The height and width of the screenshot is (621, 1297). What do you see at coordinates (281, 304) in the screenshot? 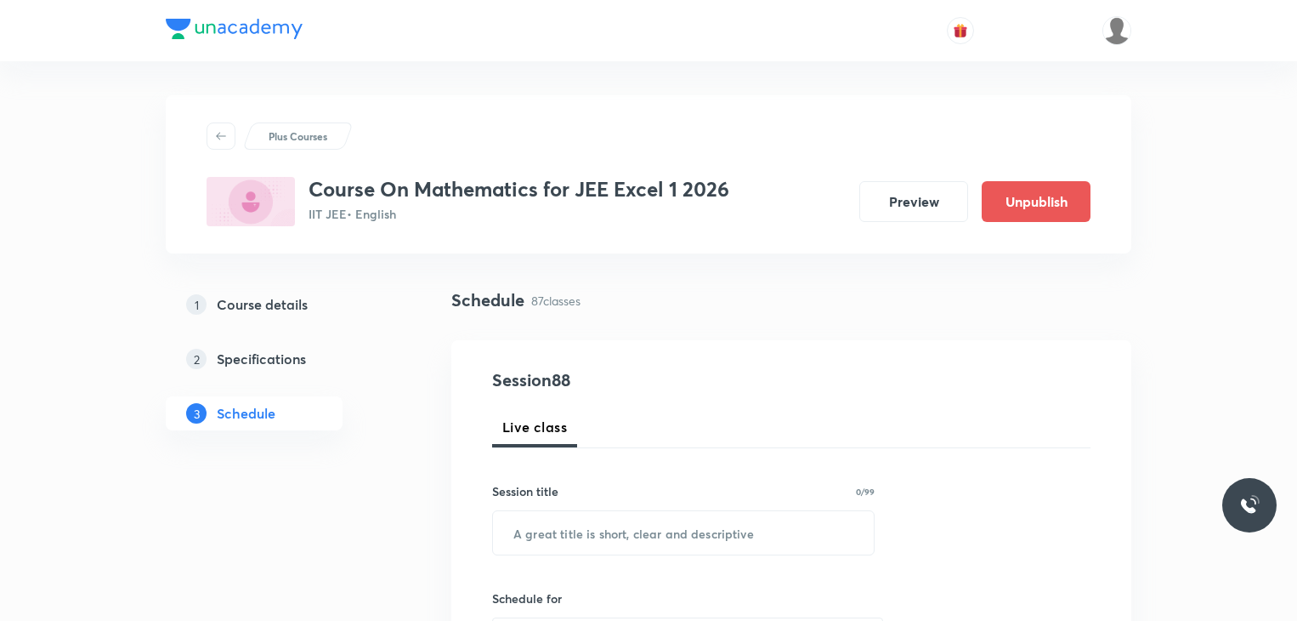
I see `a: 1Course details` at bounding box center [281, 304].